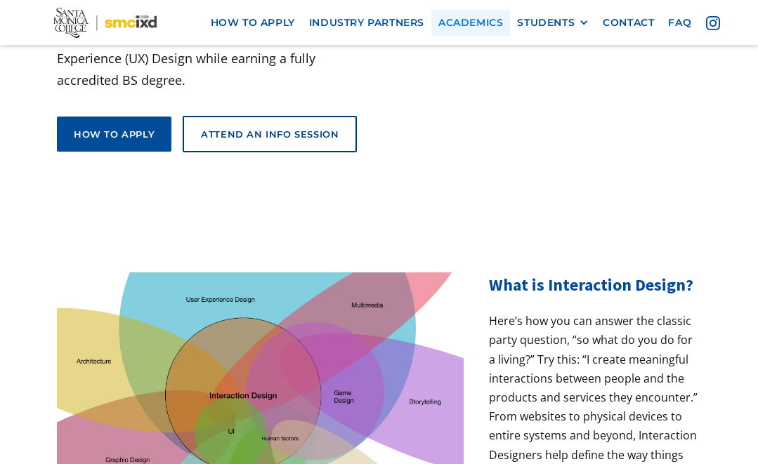 This screenshot has height=464, width=758. What do you see at coordinates (105, 22) in the screenshot?
I see `img: Santa Monica College - SMC IxD logo` at bounding box center [105, 22].